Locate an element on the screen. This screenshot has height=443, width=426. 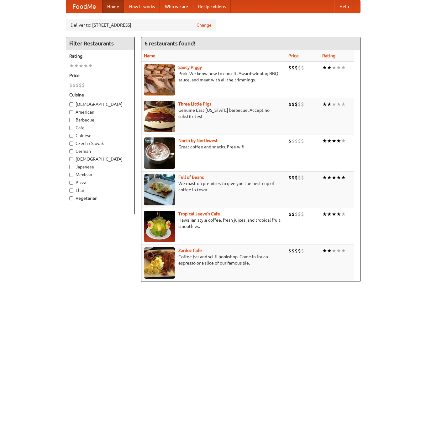
a: Rating is located at coordinates (329, 56).